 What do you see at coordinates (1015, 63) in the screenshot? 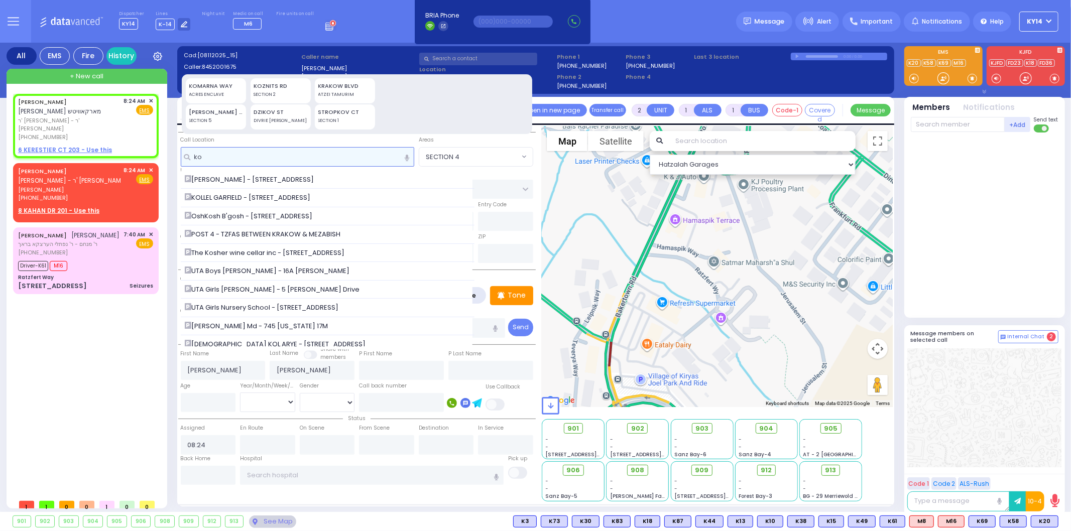
I see `a: FD23` at bounding box center [1015, 63].